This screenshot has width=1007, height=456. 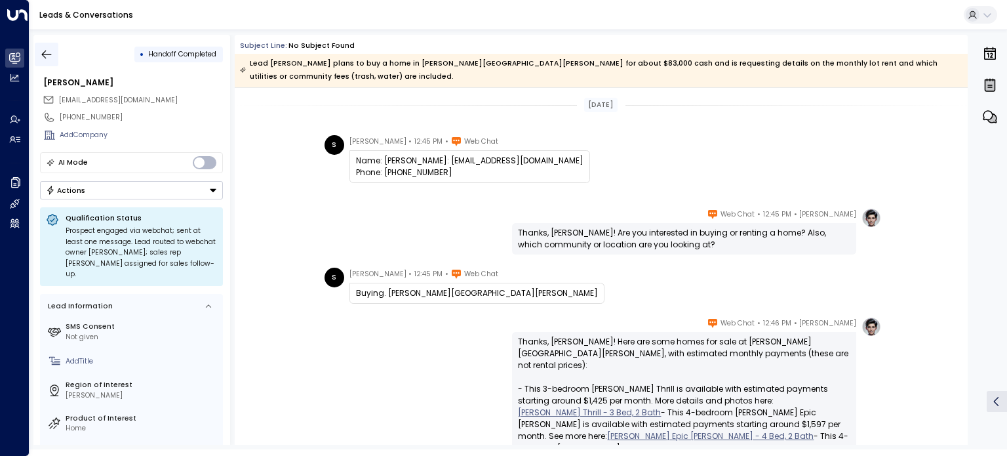 I want to click on div: No subject found, so click(x=321, y=46).